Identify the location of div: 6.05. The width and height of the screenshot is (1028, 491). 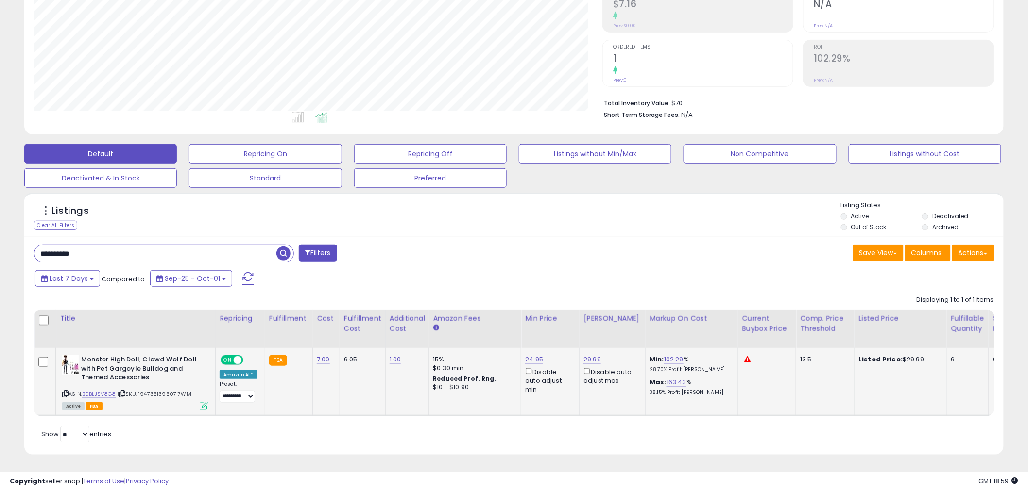
(361, 360).